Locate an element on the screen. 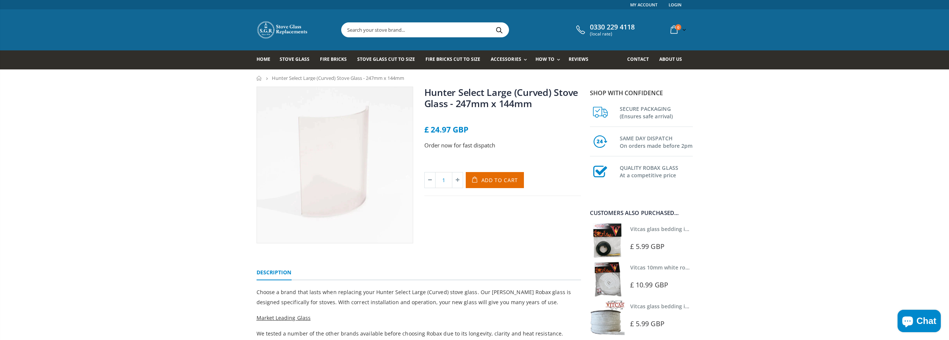  a: Vitcas glass bedding in tape - 2mm x 15mm x 2 meters (White) is located at coordinates (709, 306).